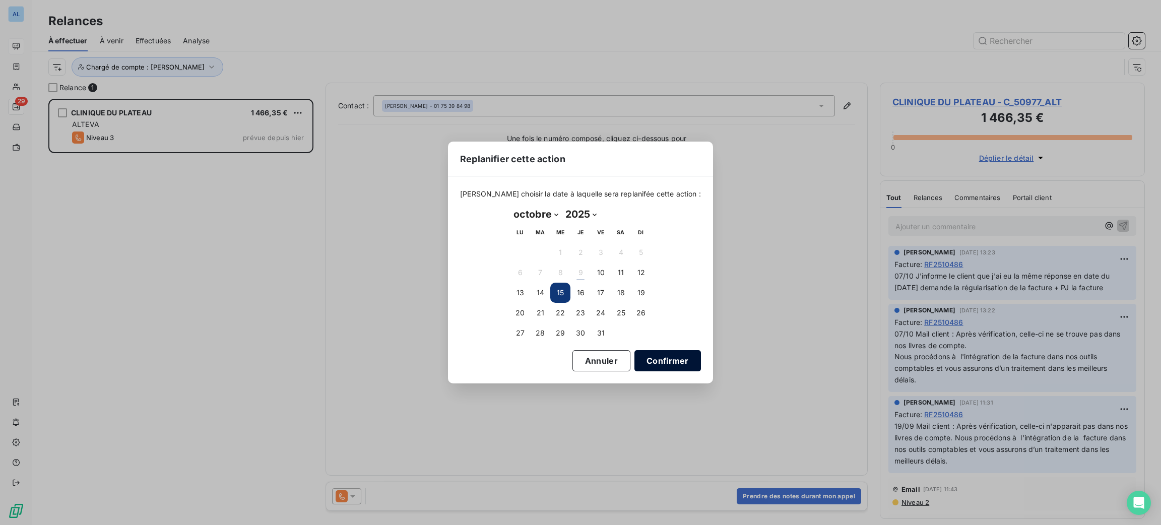 Image resolution: width=1161 pixels, height=525 pixels. Describe the element at coordinates (513, 159) in the screenshot. I see `span: Replanifier cette action` at that location.